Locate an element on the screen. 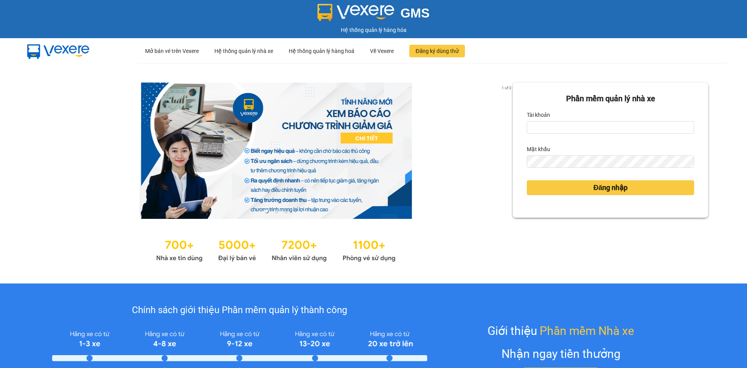  span: Phần mềm Nhà xe is located at coordinates (587, 330).